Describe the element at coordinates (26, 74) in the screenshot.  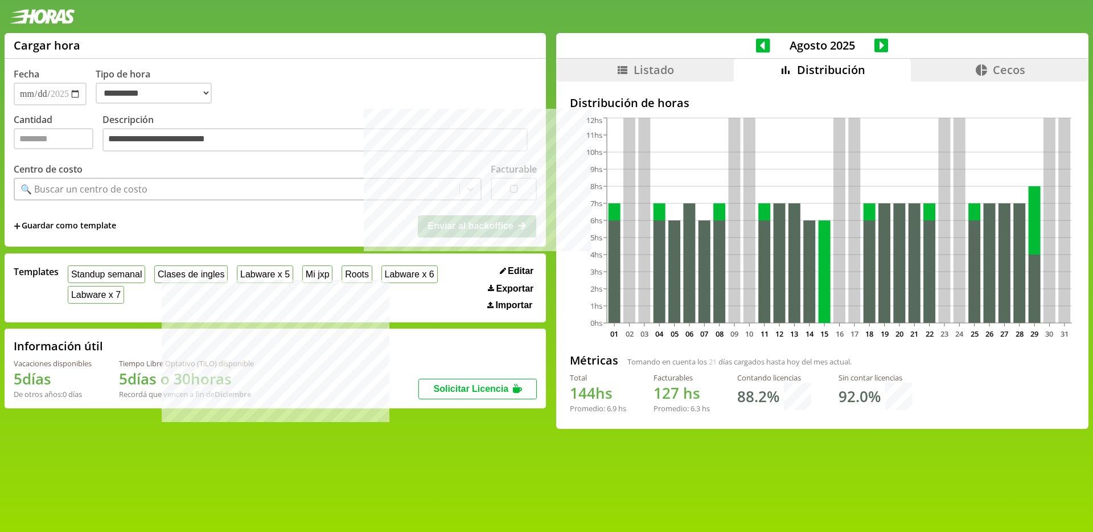
I see `label: Fecha` at that location.